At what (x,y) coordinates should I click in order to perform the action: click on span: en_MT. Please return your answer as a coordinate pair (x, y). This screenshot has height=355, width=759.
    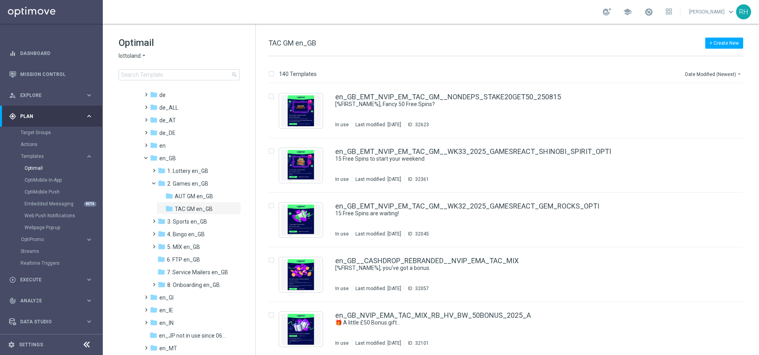
    Looking at the image, I should click on (168, 348).